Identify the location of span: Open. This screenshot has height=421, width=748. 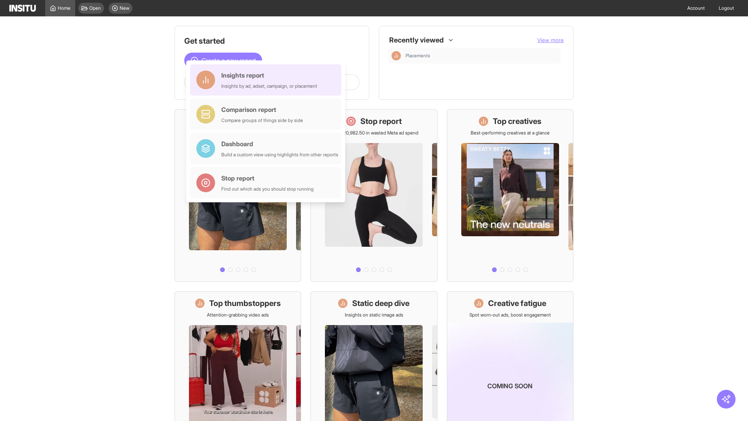
(95, 8).